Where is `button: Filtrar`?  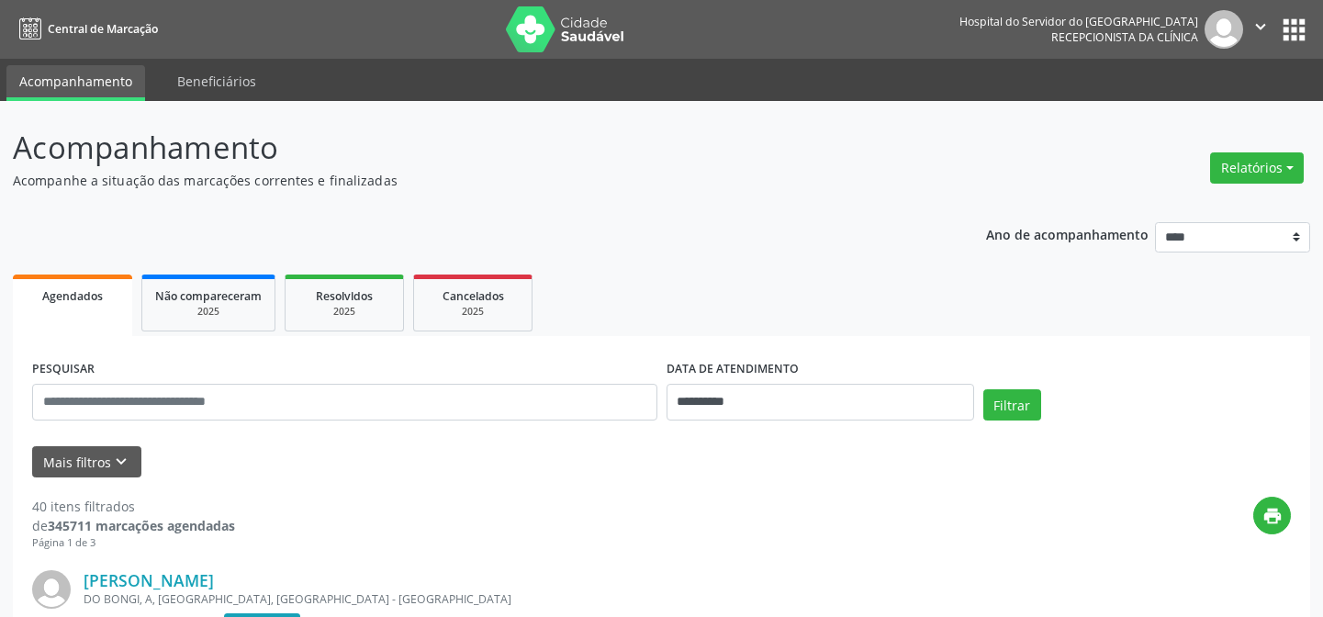
button: Filtrar is located at coordinates (1011, 405).